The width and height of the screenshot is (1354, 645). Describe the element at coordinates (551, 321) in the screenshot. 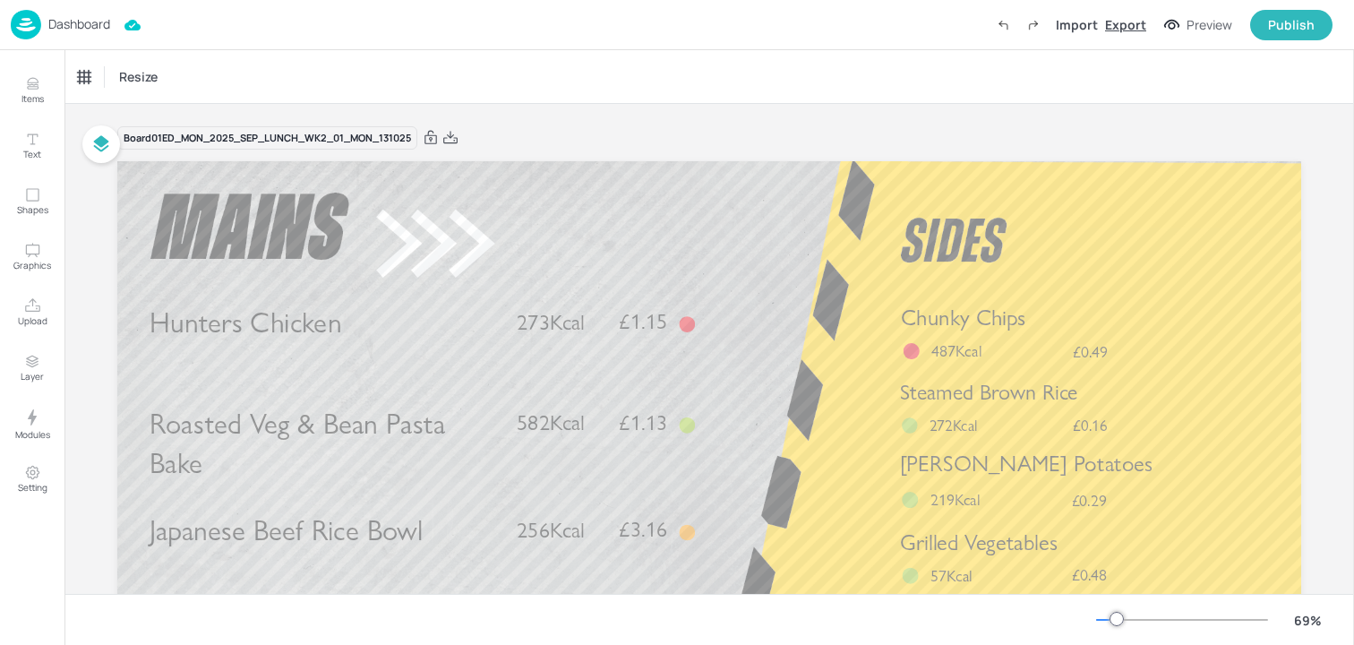

I see `span: 273Kcal` at that location.